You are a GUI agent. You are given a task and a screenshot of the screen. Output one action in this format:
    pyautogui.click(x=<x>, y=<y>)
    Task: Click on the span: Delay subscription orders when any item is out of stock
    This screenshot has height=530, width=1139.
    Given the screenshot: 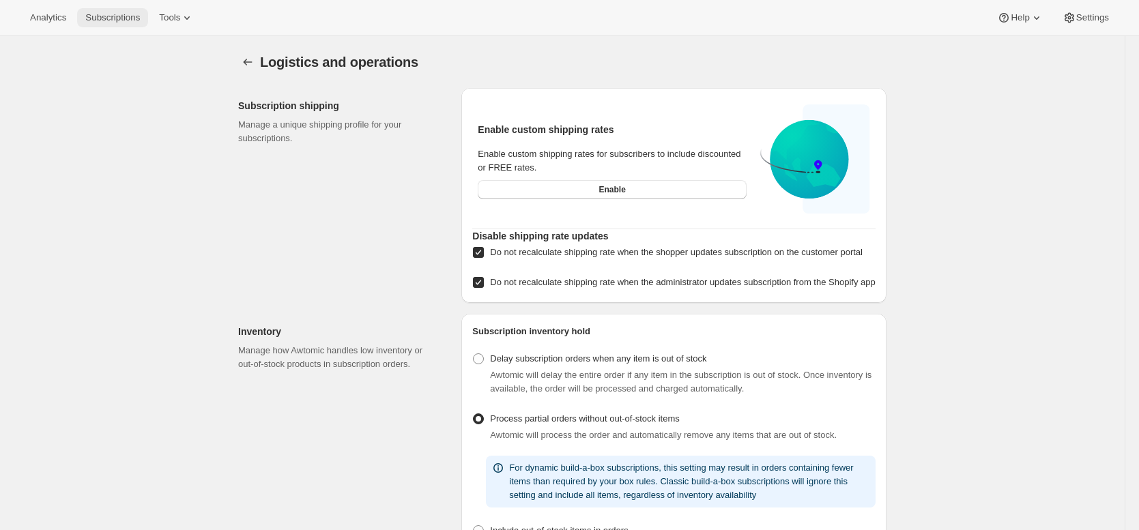 What is the action you would take?
    pyautogui.click(x=598, y=358)
    